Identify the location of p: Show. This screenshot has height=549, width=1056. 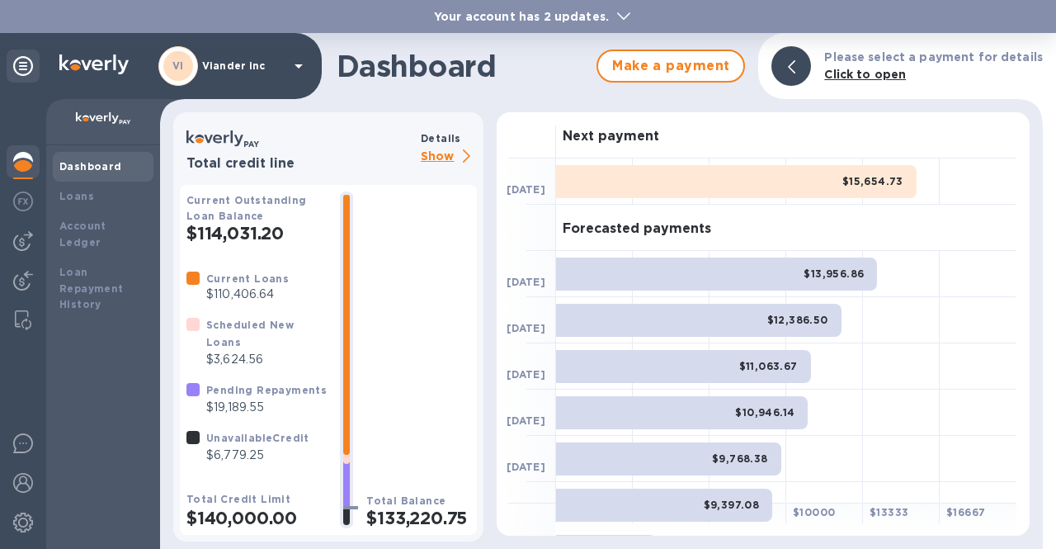
(449, 157).